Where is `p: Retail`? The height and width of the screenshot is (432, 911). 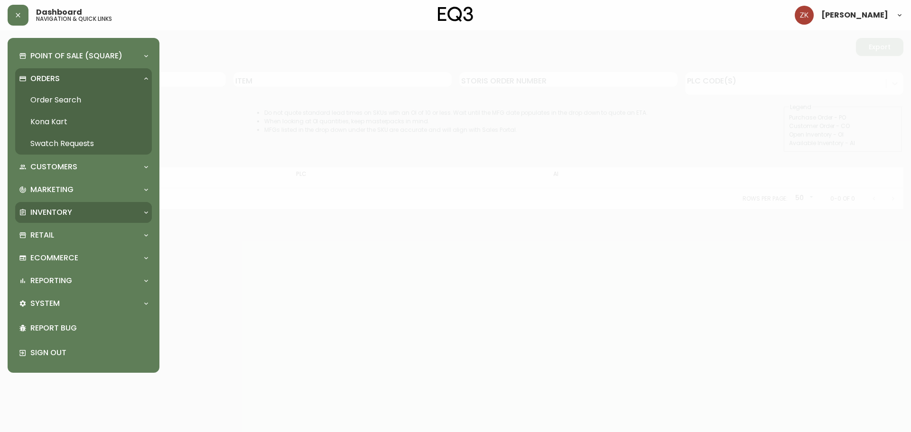 p: Retail is located at coordinates (42, 235).